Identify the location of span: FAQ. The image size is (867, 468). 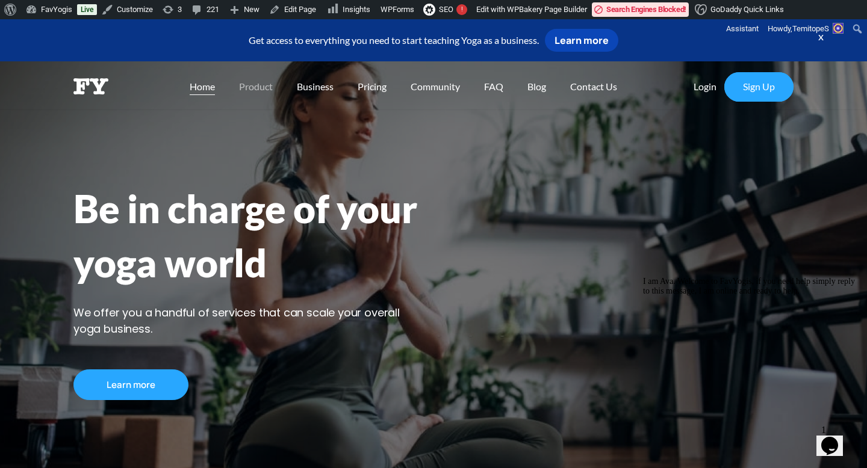
(494, 86).